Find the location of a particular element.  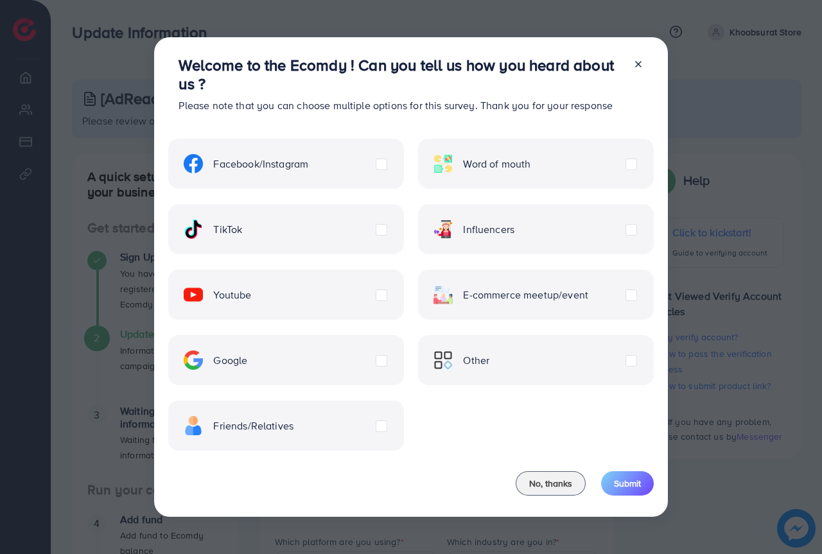

img: ic-freind.8e9a9d08.svg is located at coordinates (193, 426).